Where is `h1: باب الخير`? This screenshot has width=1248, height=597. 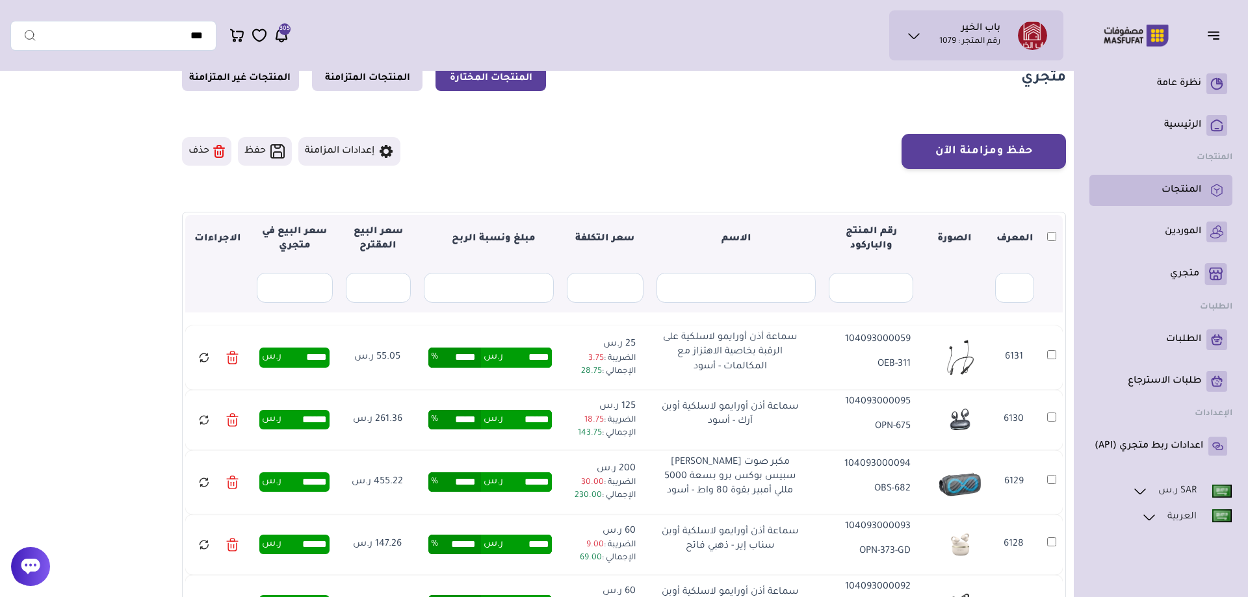 h1: باب الخير is located at coordinates (981, 29).